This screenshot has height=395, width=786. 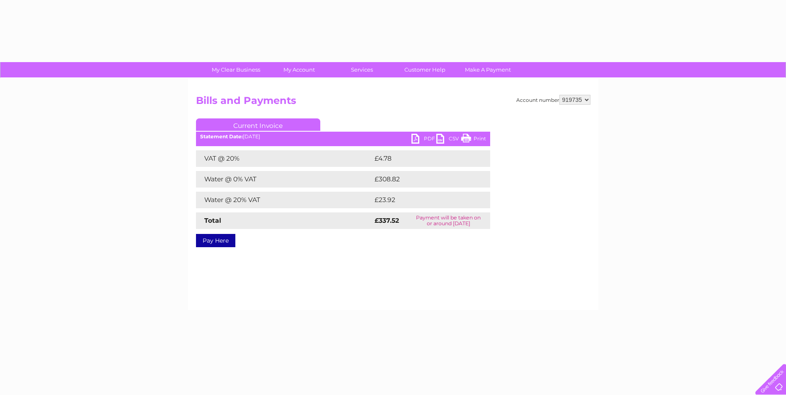 What do you see at coordinates (284, 200) in the screenshot?
I see `td: Water @ 20% VAT` at bounding box center [284, 200].